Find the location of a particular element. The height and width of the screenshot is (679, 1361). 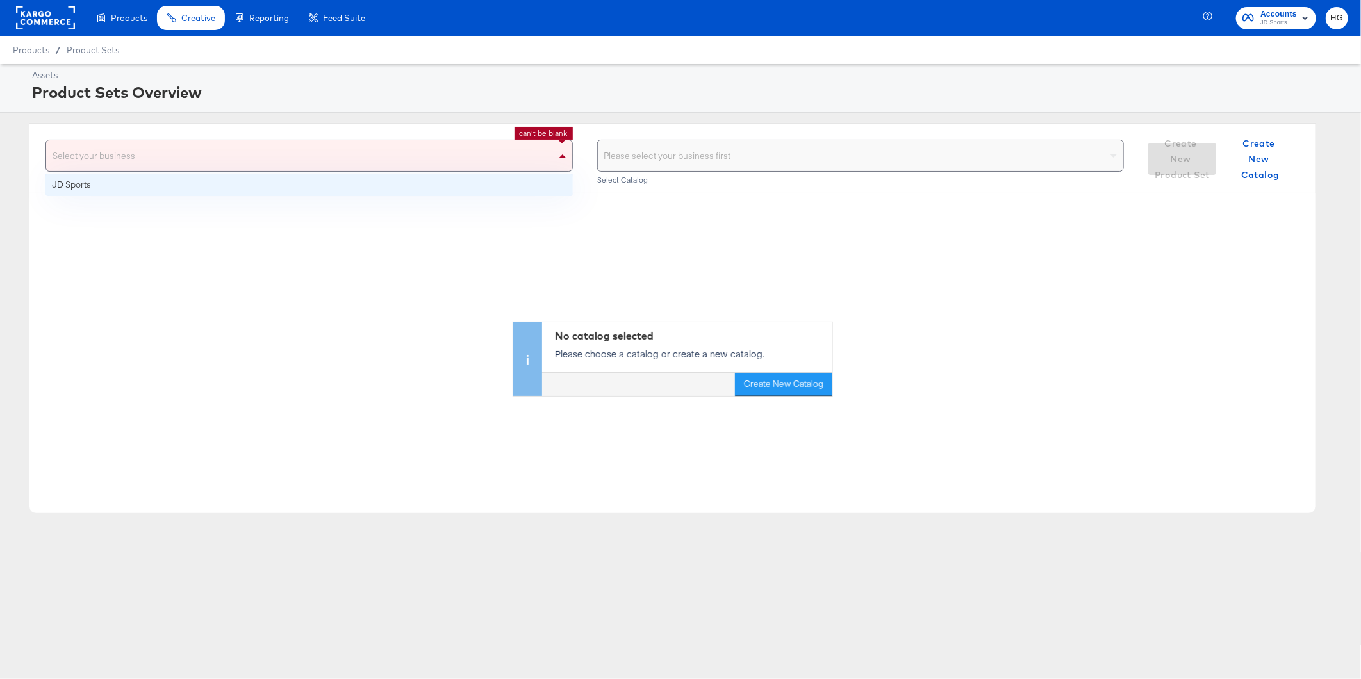

span: Creative is located at coordinates (198, 18).